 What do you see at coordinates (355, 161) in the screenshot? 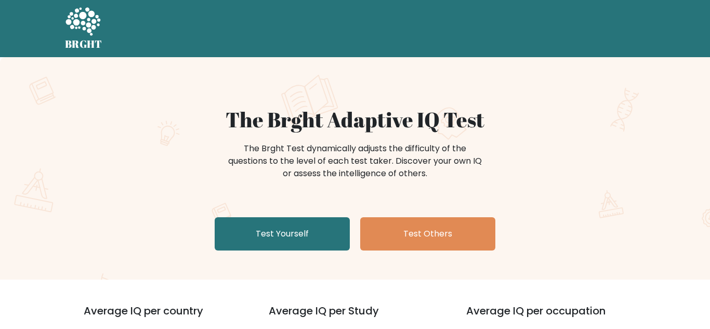
I see `div: The Brght Test dynamically adjusts the difficulty of the questions to the level of each test take...` at bounding box center [355, 161].